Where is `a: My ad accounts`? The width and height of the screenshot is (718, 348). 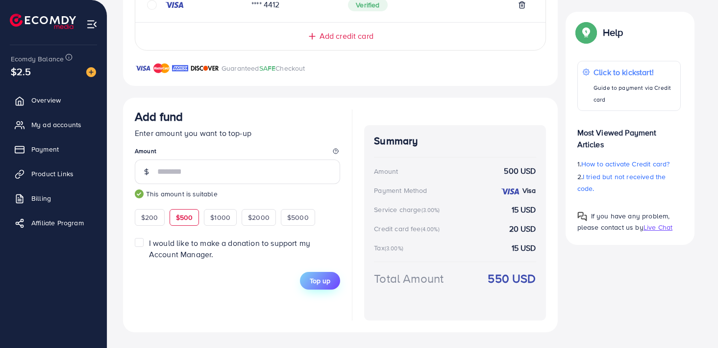 a: My ad accounts is located at coordinates (53, 125).